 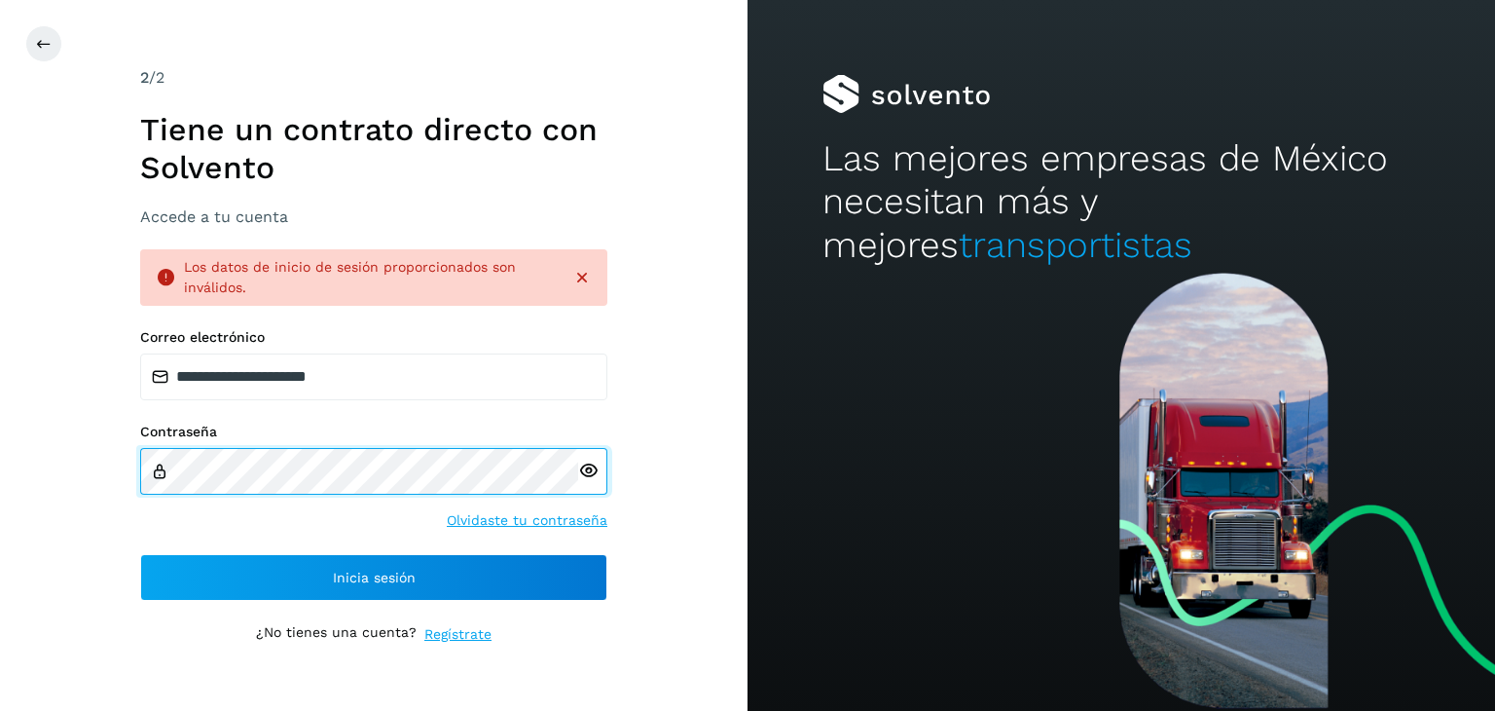 I want to click on a: Olvidaste tu contraseña, so click(x=527, y=520).